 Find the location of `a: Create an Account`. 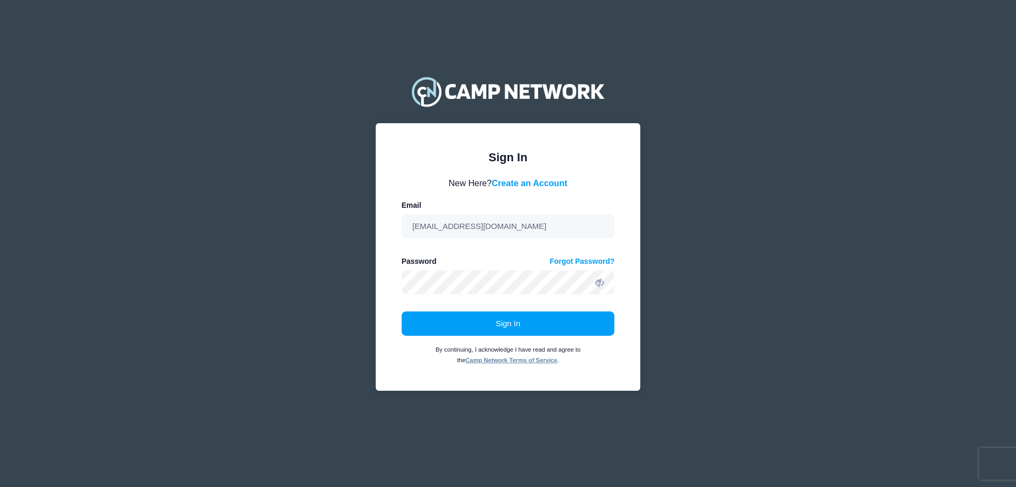

a: Create an Account is located at coordinates (529, 183).